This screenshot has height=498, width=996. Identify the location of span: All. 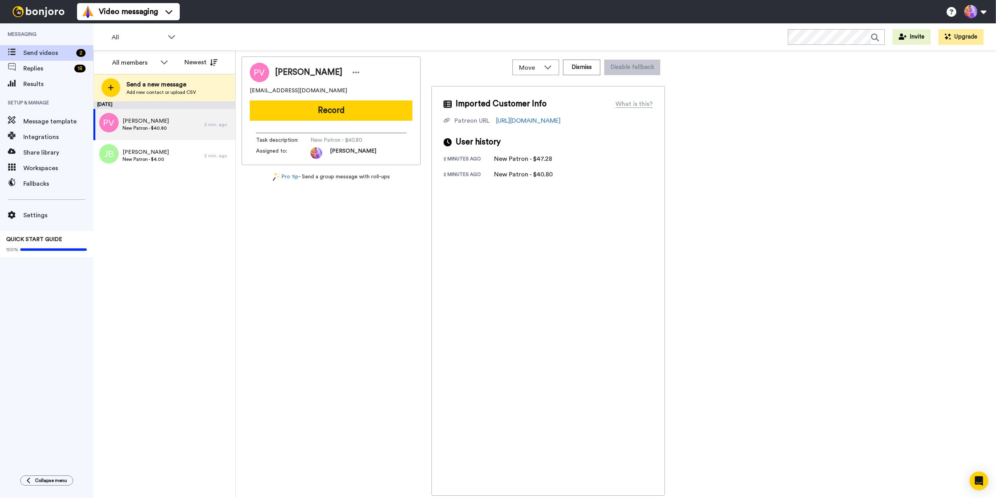
(138, 37).